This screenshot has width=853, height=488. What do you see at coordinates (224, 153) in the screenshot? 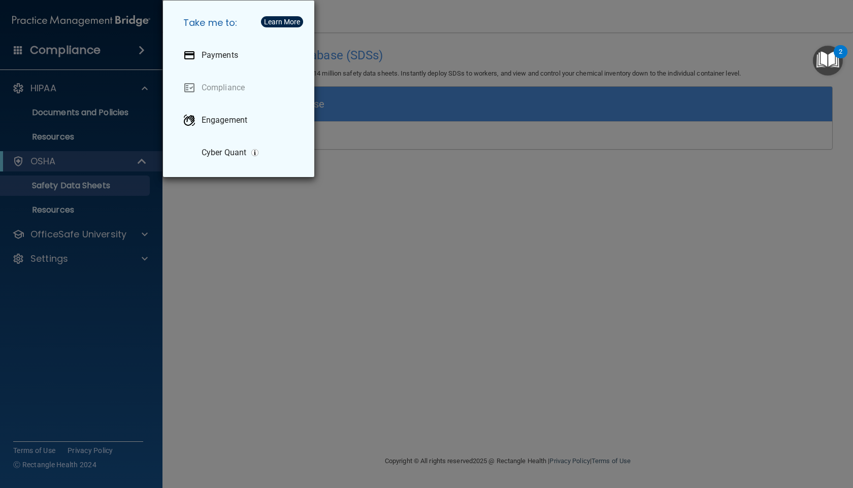
I see `p: Cyber Quant` at bounding box center [224, 153].